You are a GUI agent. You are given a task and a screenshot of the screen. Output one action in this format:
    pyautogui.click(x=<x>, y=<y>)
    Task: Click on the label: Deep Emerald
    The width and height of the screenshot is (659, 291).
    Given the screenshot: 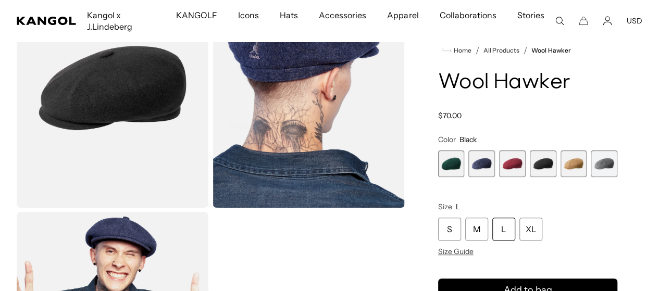 What is the action you would take?
    pyautogui.click(x=451, y=163)
    